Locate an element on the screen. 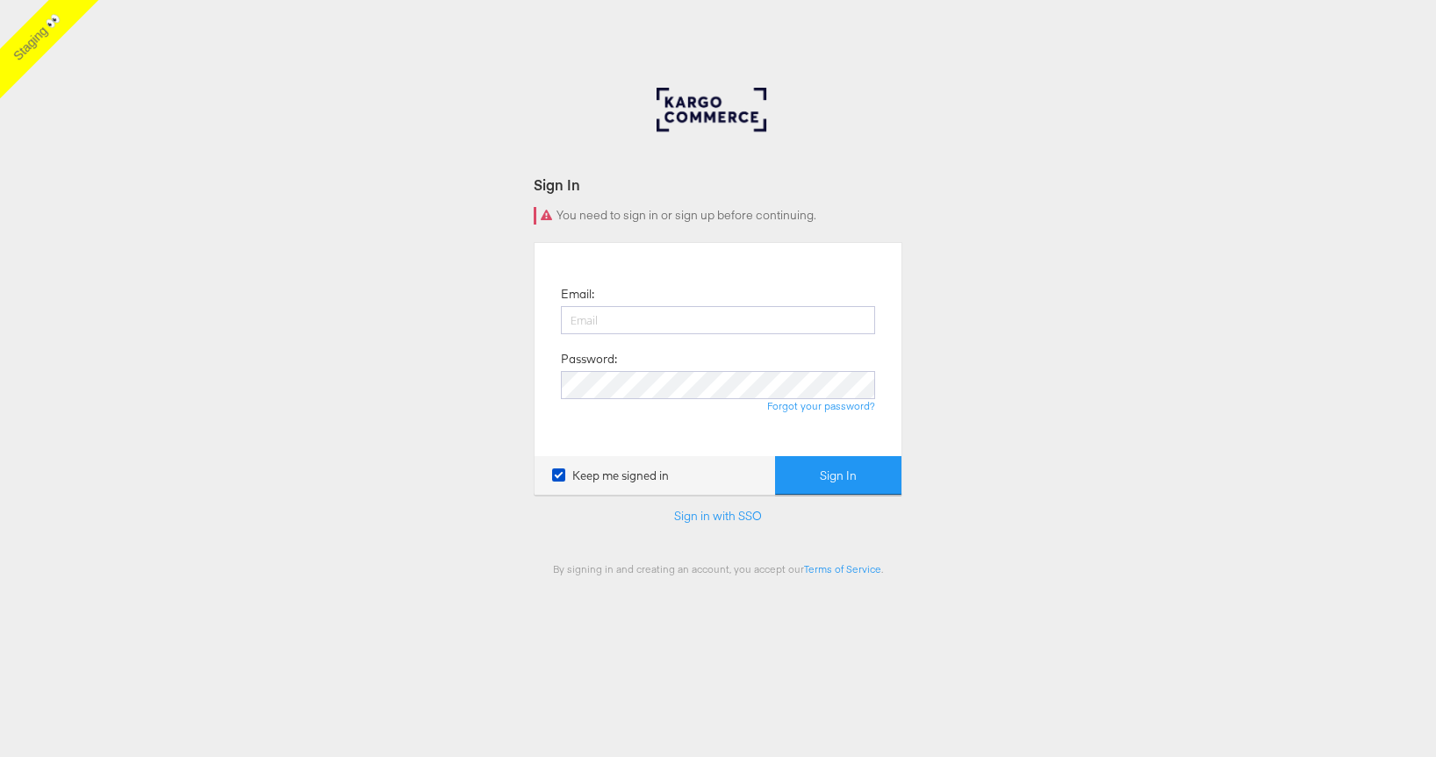 The height and width of the screenshot is (757, 1436). a: Sign in with SSO is located at coordinates (718, 516).